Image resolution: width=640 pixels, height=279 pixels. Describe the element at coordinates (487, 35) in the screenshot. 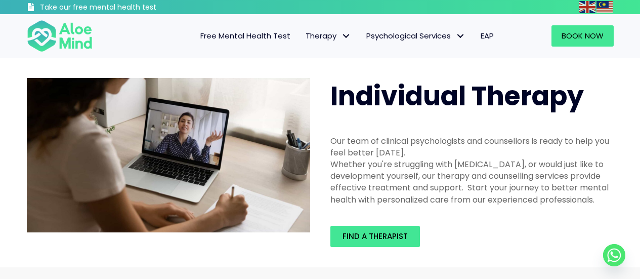

I see `span: EAP` at that location.